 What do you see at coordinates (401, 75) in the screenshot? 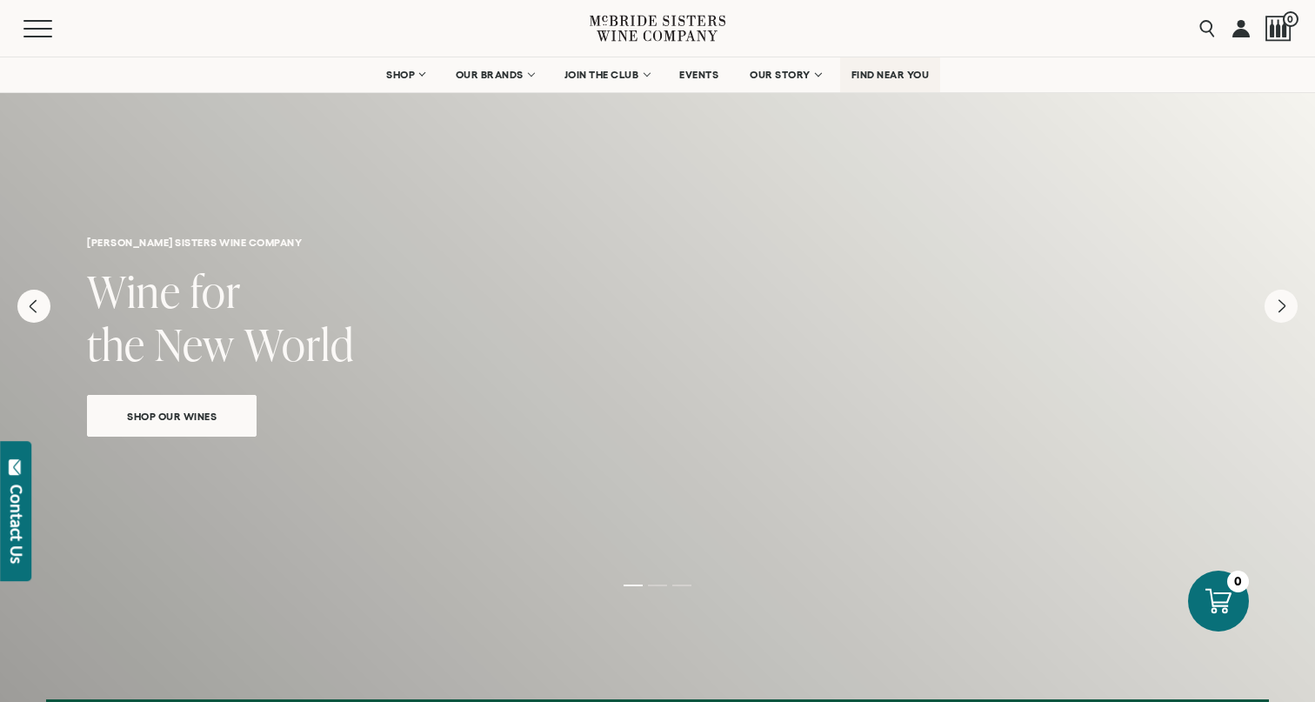
I see `span: SHOP` at bounding box center [401, 75].